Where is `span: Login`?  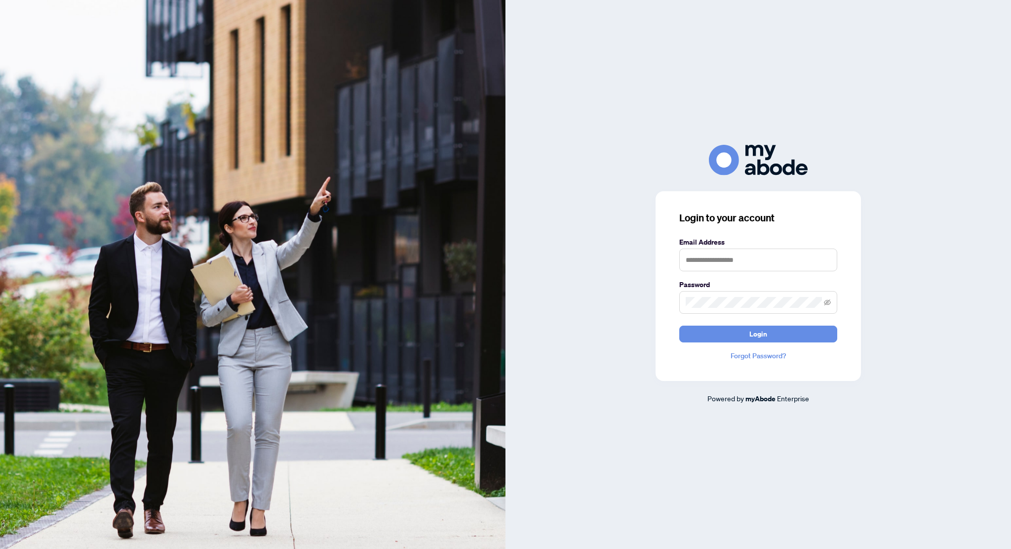
span: Login is located at coordinates (758, 334).